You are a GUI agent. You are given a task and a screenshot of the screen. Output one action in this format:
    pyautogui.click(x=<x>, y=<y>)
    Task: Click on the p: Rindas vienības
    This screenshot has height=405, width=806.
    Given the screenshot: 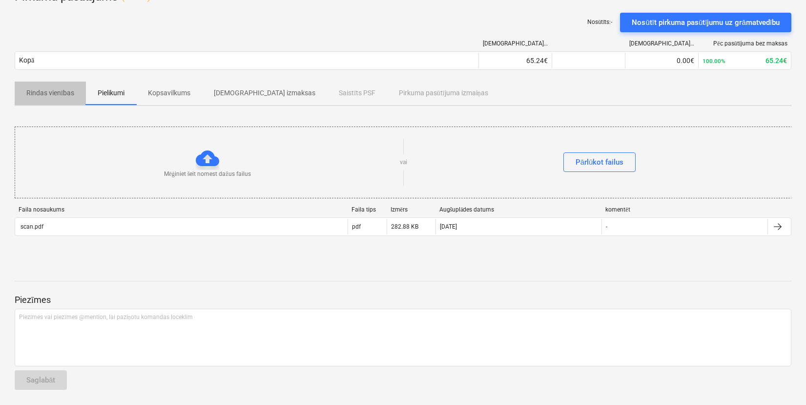 What is the action you would take?
    pyautogui.click(x=50, y=93)
    